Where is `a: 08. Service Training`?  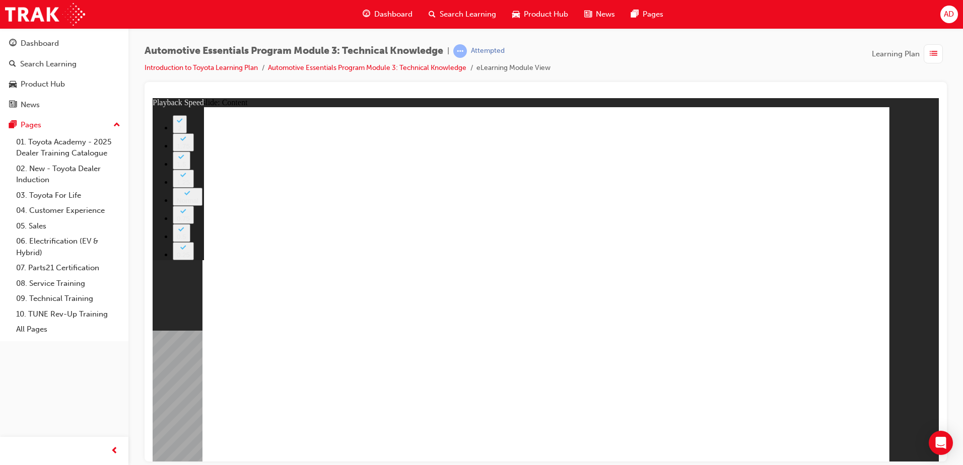
a: 08. Service Training is located at coordinates (68, 283).